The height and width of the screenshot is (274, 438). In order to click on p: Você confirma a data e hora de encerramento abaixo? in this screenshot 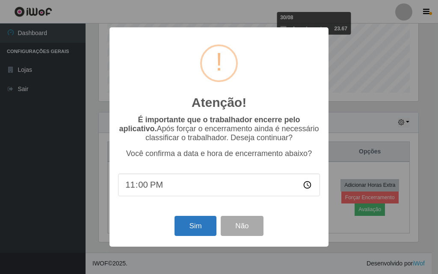, I will do `click(219, 154)`.